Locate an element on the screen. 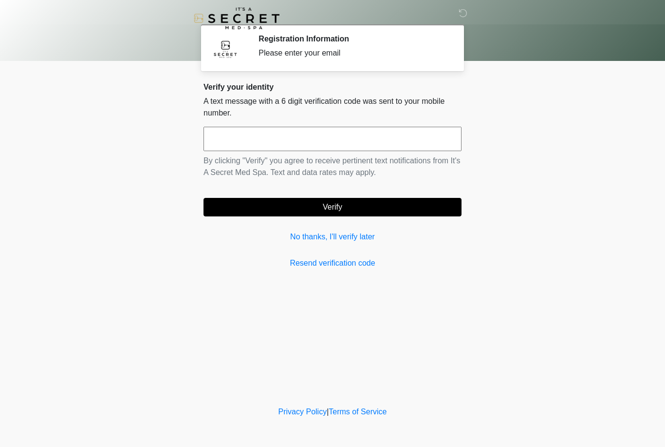 The height and width of the screenshot is (447, 665). a: Privacy Policy is located at coordinates (303, 411).